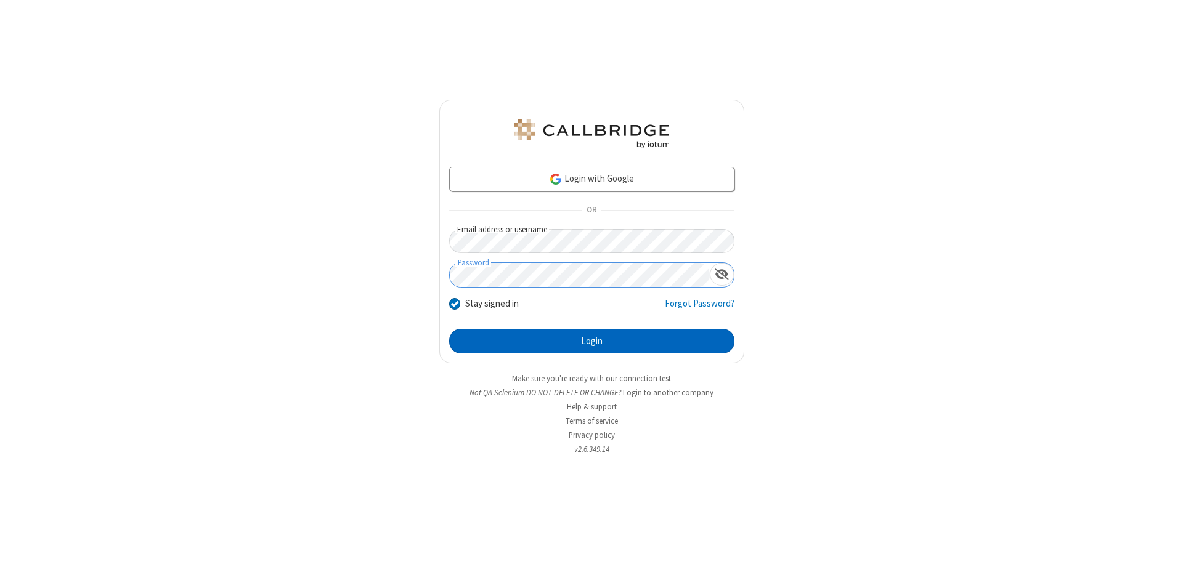 This screenshot has height=564, width=1183. Describe the element at coordinates (592, 407) in the screenshot. I see `a: Help & support` at that location.